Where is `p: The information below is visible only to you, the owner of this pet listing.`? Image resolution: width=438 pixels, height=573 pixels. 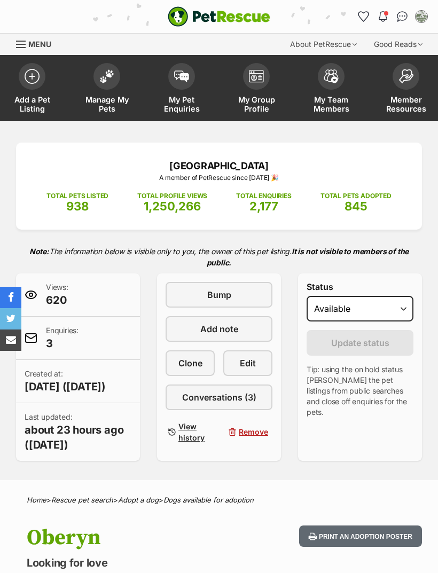 p: The information below is visible only to you, the owner of this pet listing. is located at coordinates (219, 257).